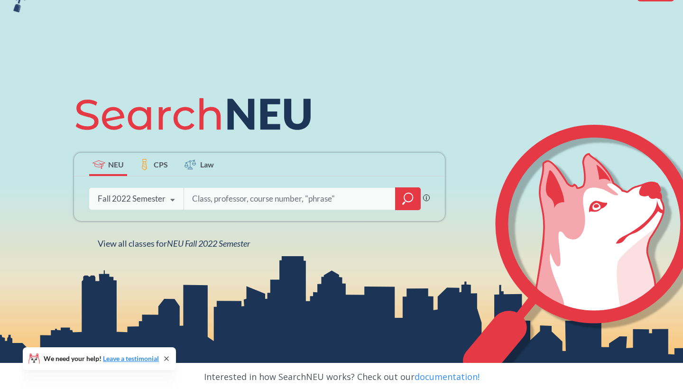 The height and width of the screenshot is (389, 683). I want to click on span: View all classes for, so click(174, 243).